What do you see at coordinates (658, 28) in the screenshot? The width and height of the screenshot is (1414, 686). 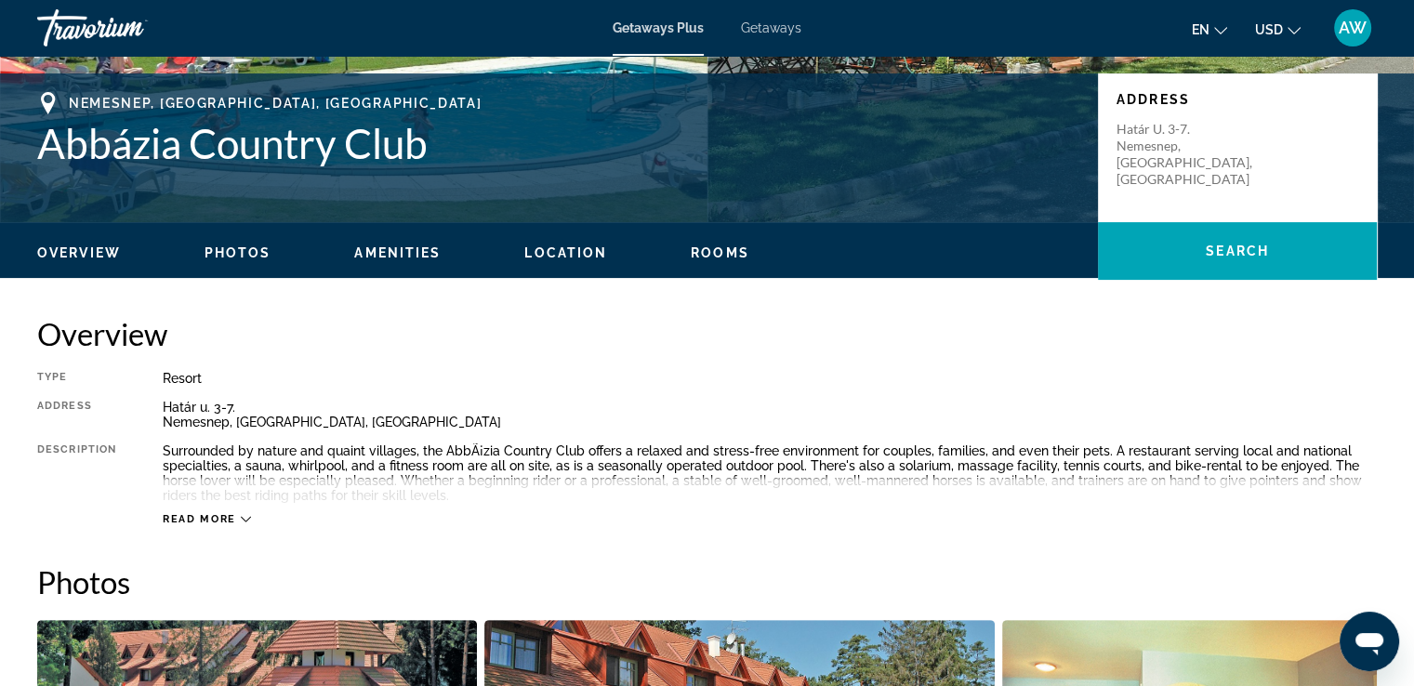 I see `span: Getaways Plus` at bounding box center [658, 28].